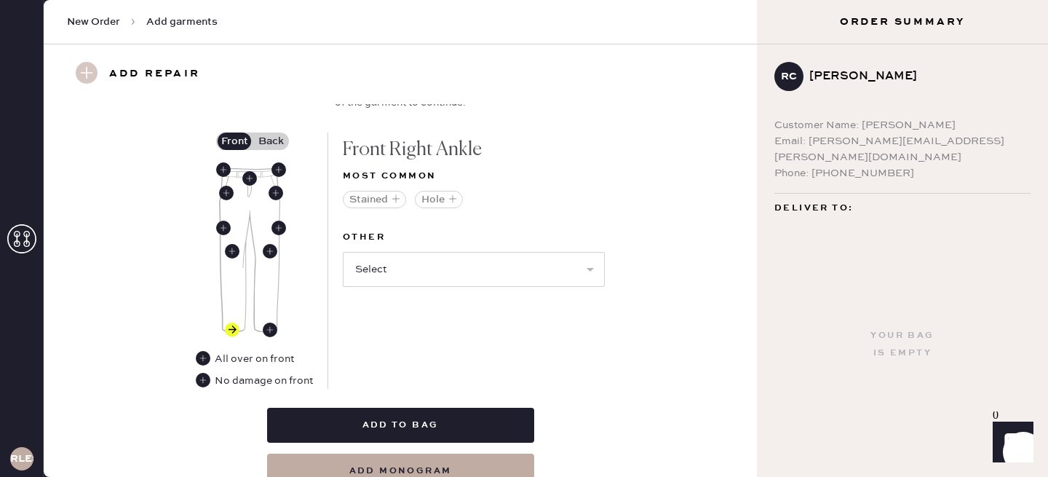  I want to click on h3: RC, so click(789, 76).